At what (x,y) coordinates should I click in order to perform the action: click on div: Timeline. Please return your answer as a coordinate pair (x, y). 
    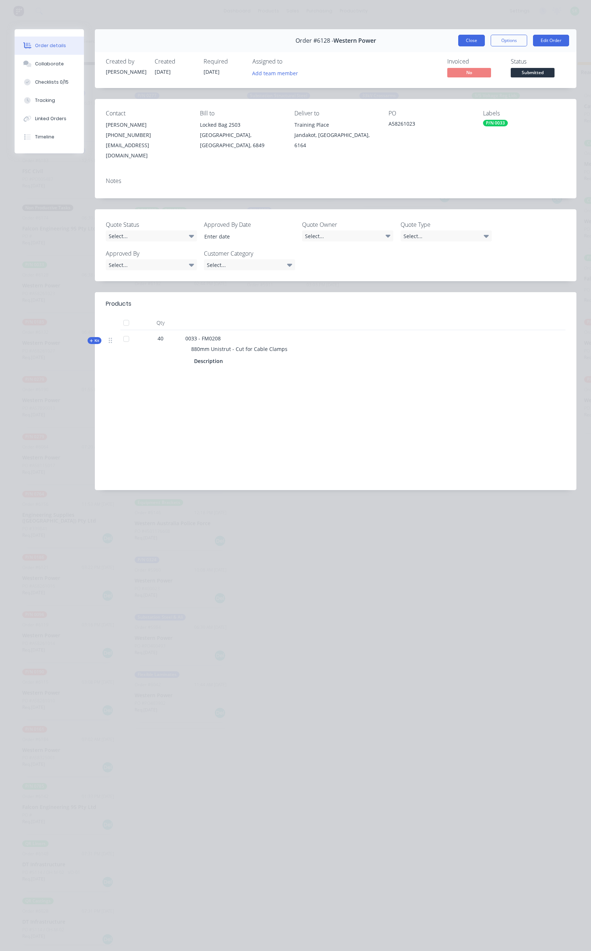
    Looking at the image, I should click on (45, 137).